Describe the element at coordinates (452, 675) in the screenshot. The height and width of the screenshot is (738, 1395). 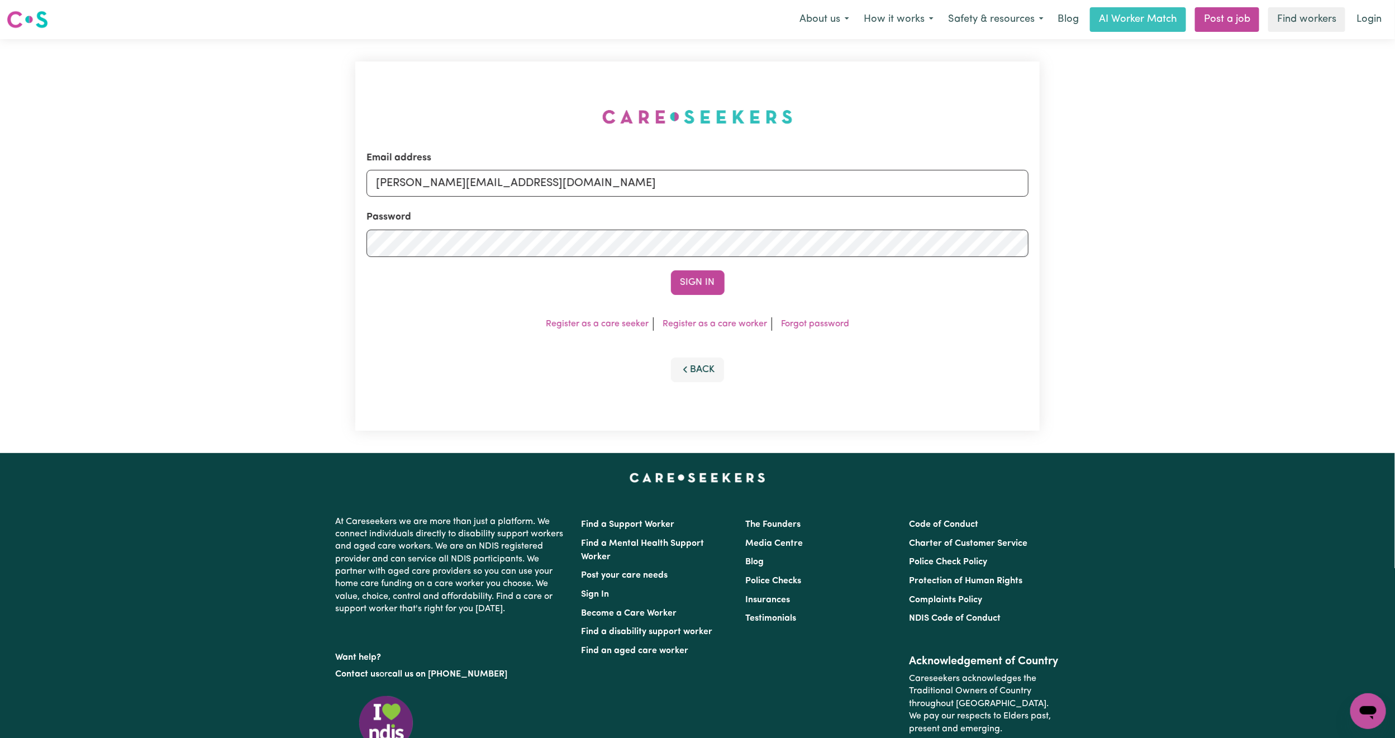
I see `p: or` at that location.